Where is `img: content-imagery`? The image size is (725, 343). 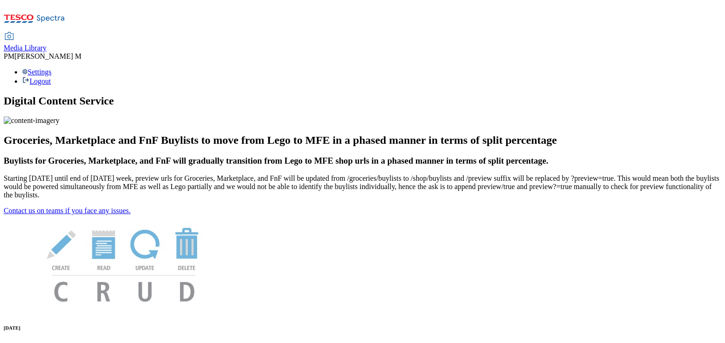 img: content-imagery is located at coordinates (31, 121).